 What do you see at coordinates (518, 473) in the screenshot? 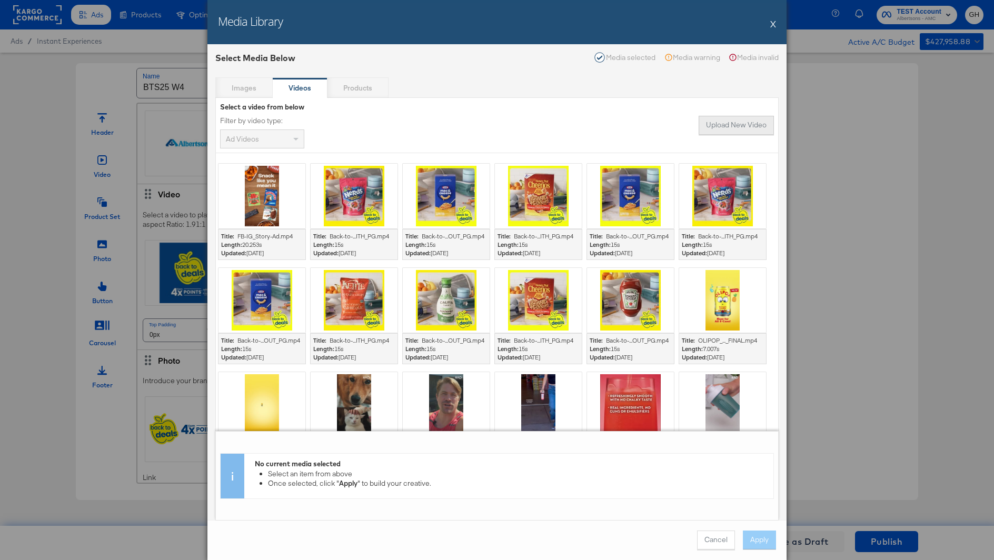
I see `li: Select an item from above` at bounding box center [518, 473].